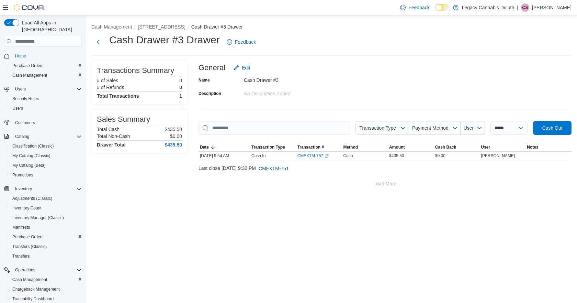 The height and width of the screenshot is (303, 577). I want to click on button: Transaction #, so click(319, 147).